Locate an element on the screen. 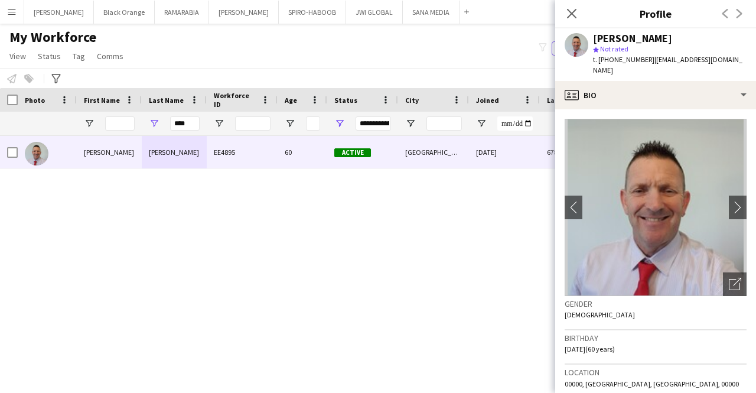  span: First Name is located at coordinates (102, 100).